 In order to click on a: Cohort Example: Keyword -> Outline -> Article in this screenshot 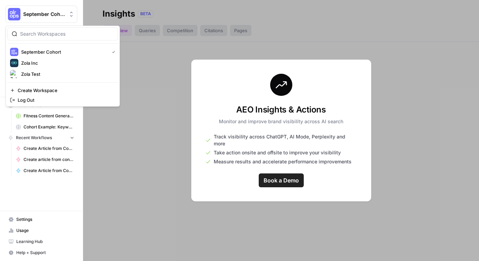, I will do `click(45, 127)`.